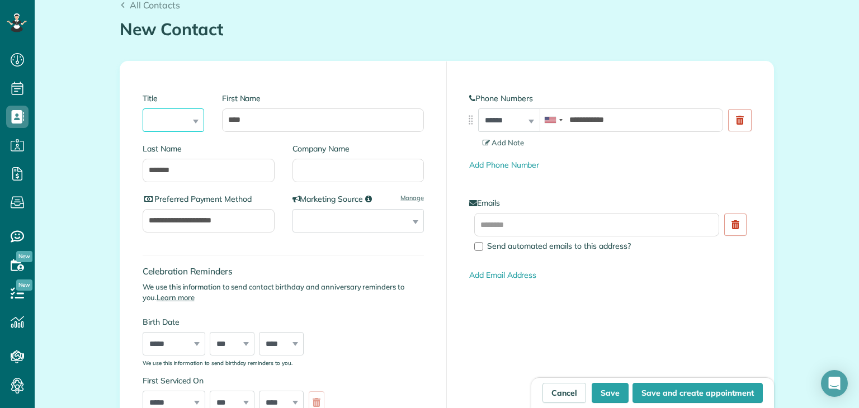 This screenshot has height=408, width=859. What do you see at coordinates (610, 393) in the screenshot?
I see `button: Save` at bounding box center [610, 393].